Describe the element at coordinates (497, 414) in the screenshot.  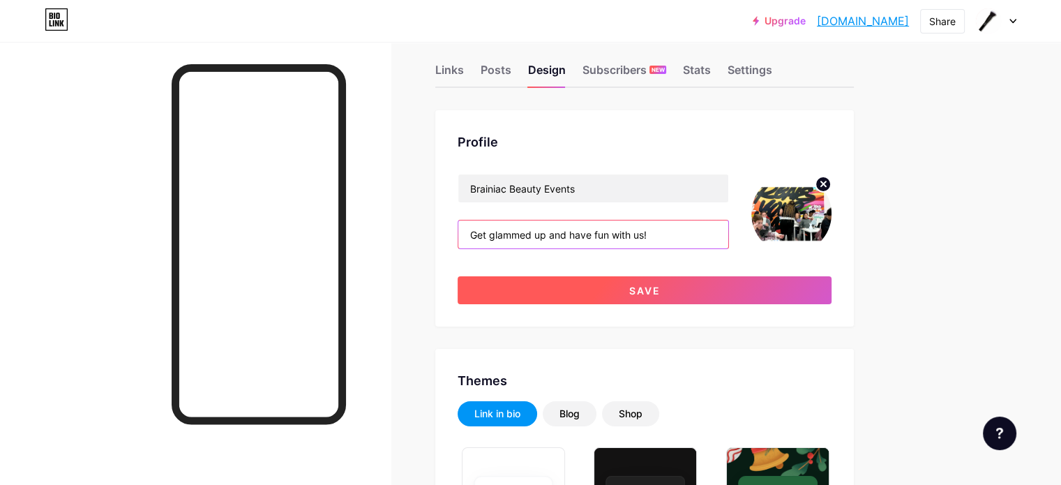
I see `div: Link in bio` at that location.